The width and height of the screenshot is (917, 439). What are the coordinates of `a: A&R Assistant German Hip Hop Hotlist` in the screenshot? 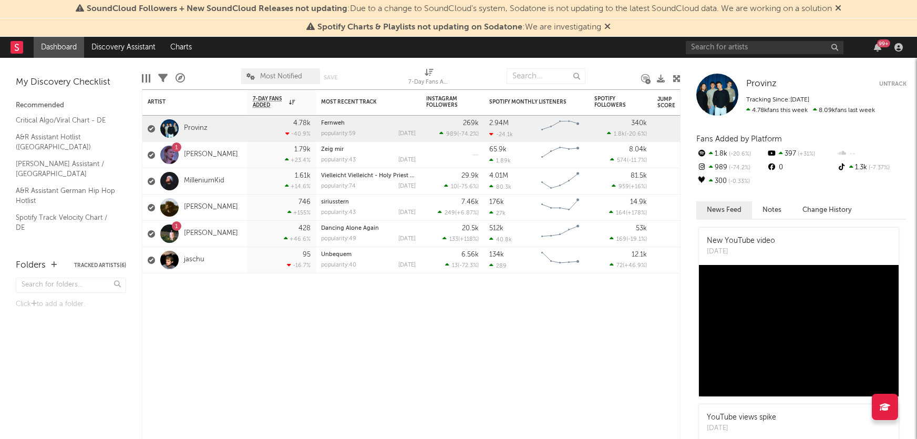 It's located at (66, 195).